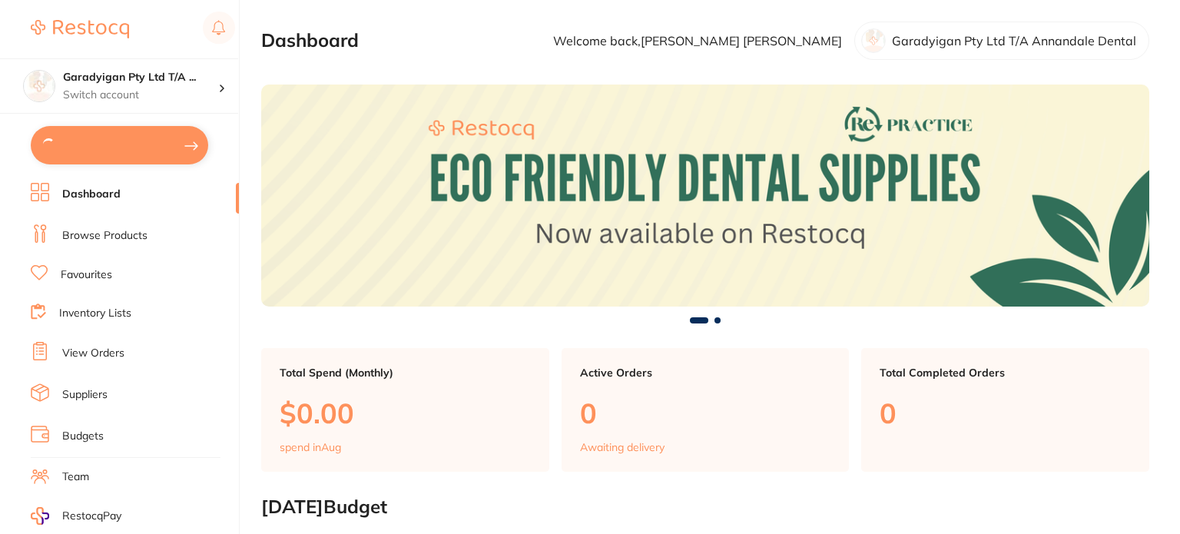 The image size is (1180, 534). I want to click on a: Total Completed Orders0, so click(1005, 410).